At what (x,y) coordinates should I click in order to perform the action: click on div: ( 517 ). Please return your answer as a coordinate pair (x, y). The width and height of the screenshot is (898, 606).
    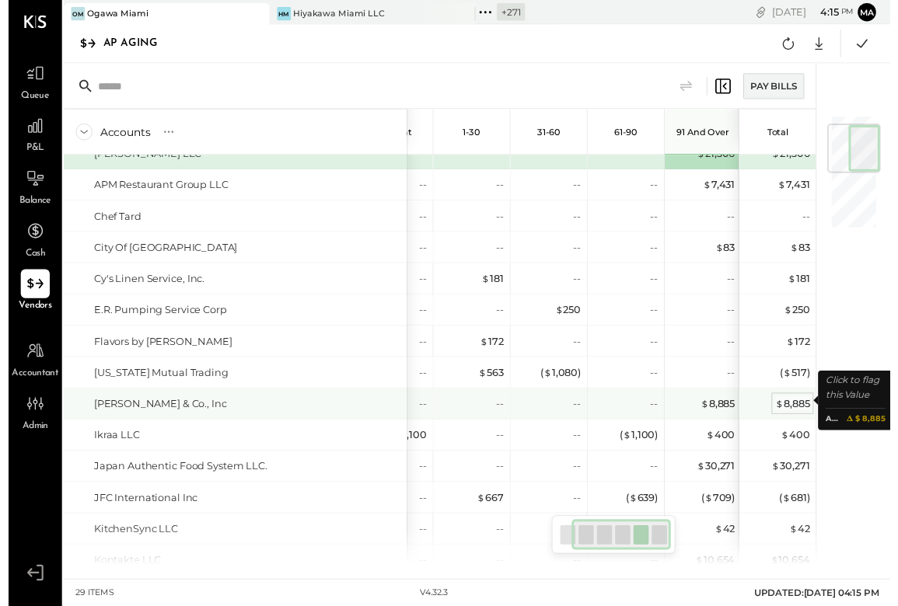
    Looking at the image, I should click on (801, 379).